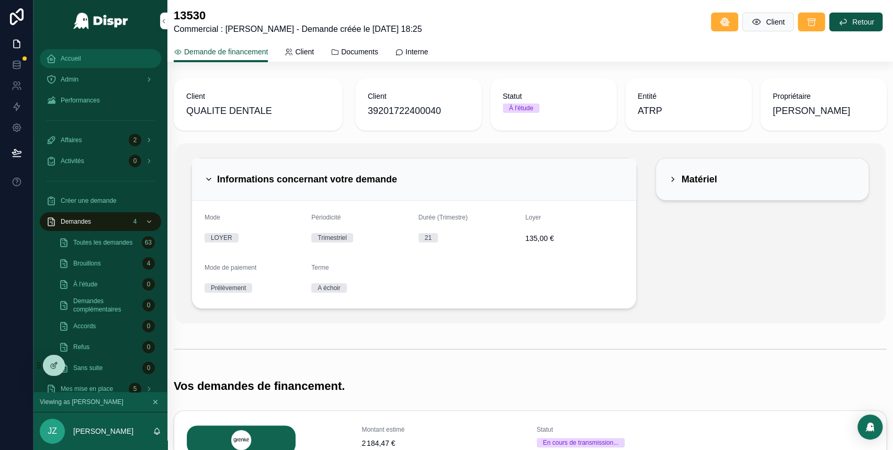 The image size is (893, 450). I want to click on h1: Vos demandes de financement., so click(259, 387).